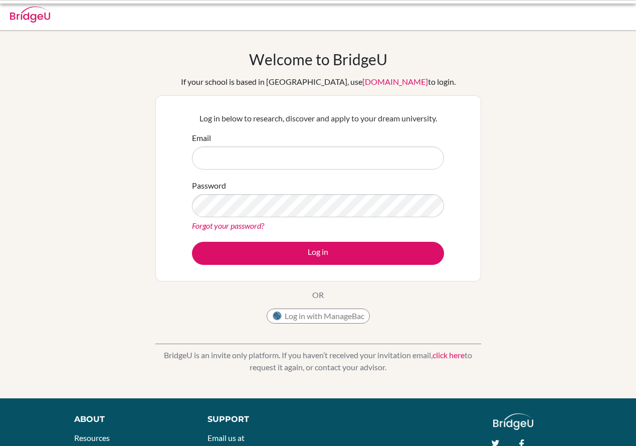 This screenshot has height=446, width=636. Describe the element at coordinates (30, 15) in the screenshot. I see `img: Bridge-U` at that location.